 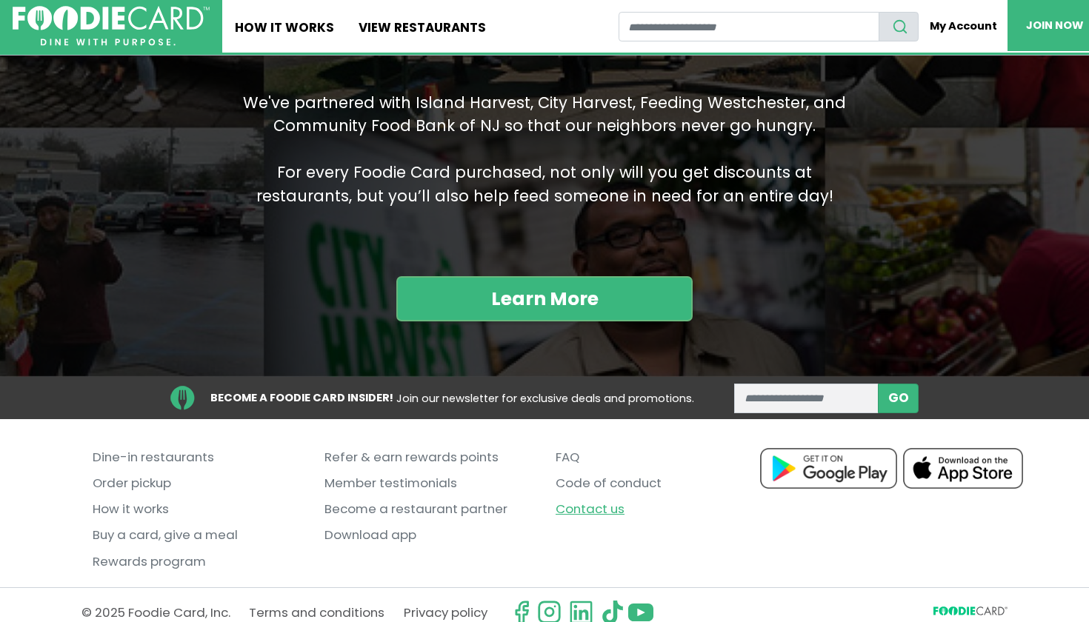 What do you see at coordinates (749, 27) in the screenshot?
I see `input: restaurant search` at bounding box center [749, 27].